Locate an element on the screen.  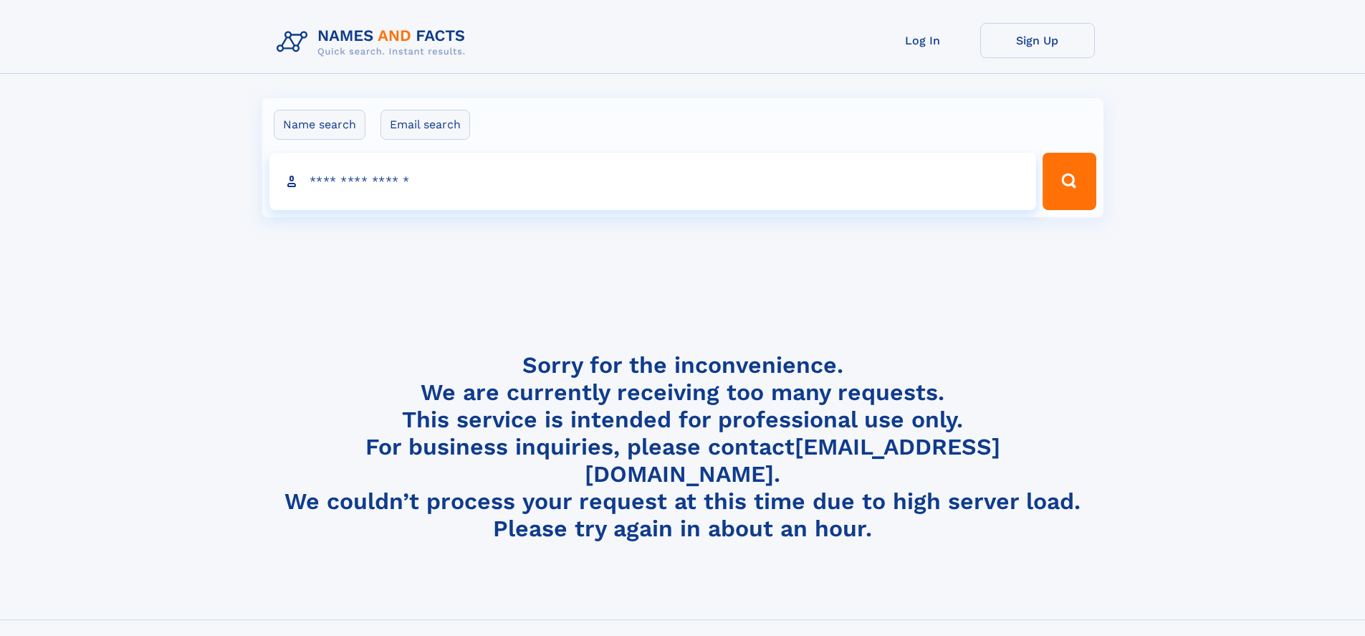
a: Sign Up is located at coordinates (1038, 40).